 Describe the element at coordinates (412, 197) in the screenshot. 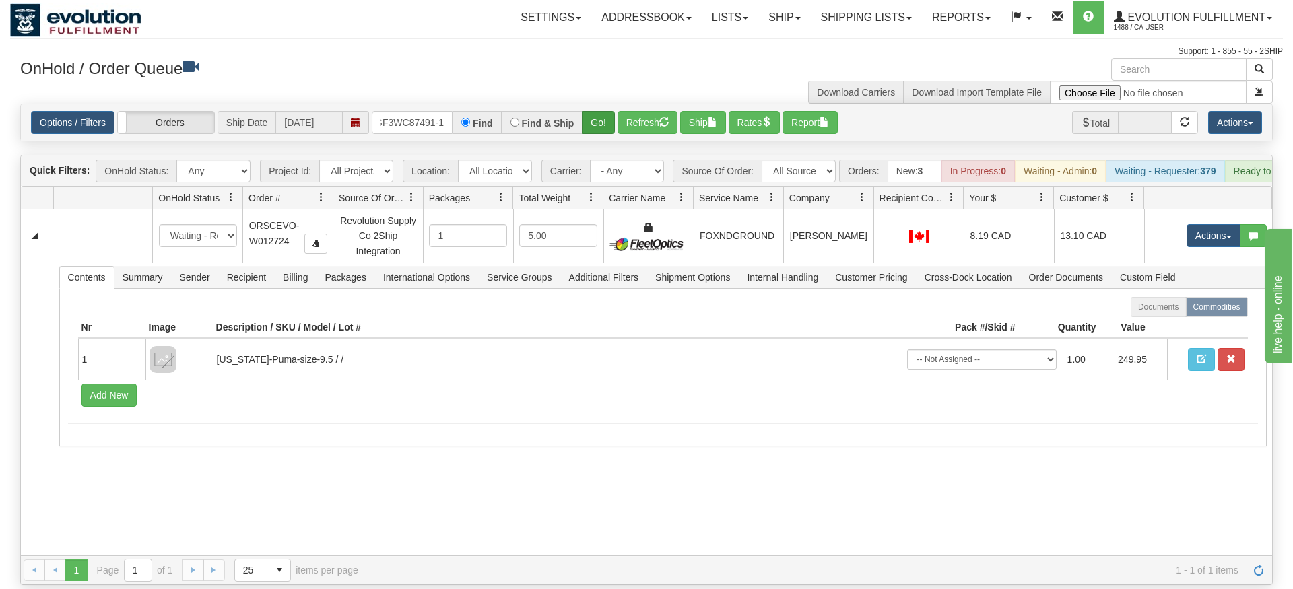

I see `a: Source Of Order filter column settings` at that location.